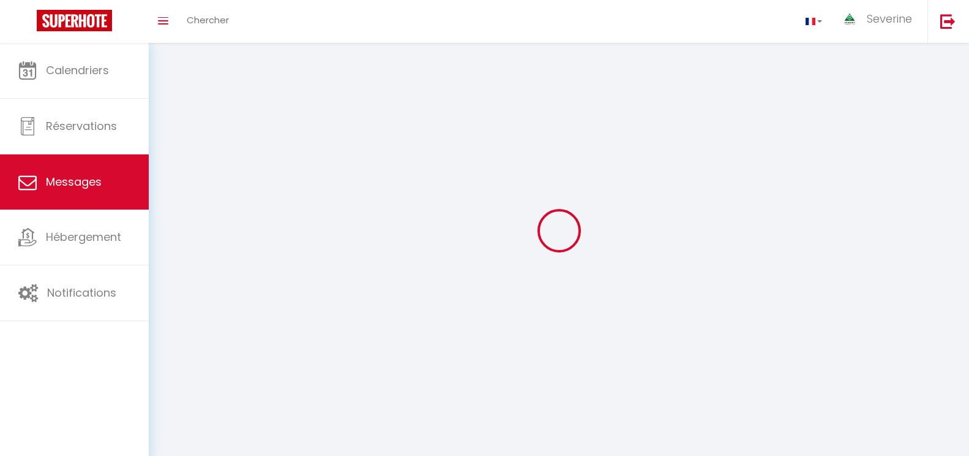 Image resolution: width=969 pixels, height=456 pixels. I want to click on img: Super Booking, so click(74, 20).